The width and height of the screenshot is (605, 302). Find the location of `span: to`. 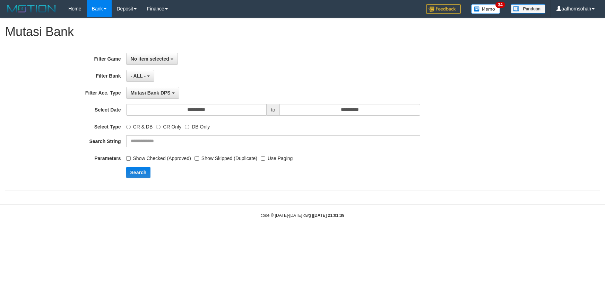

span: to is located at coordinates (273, 110).